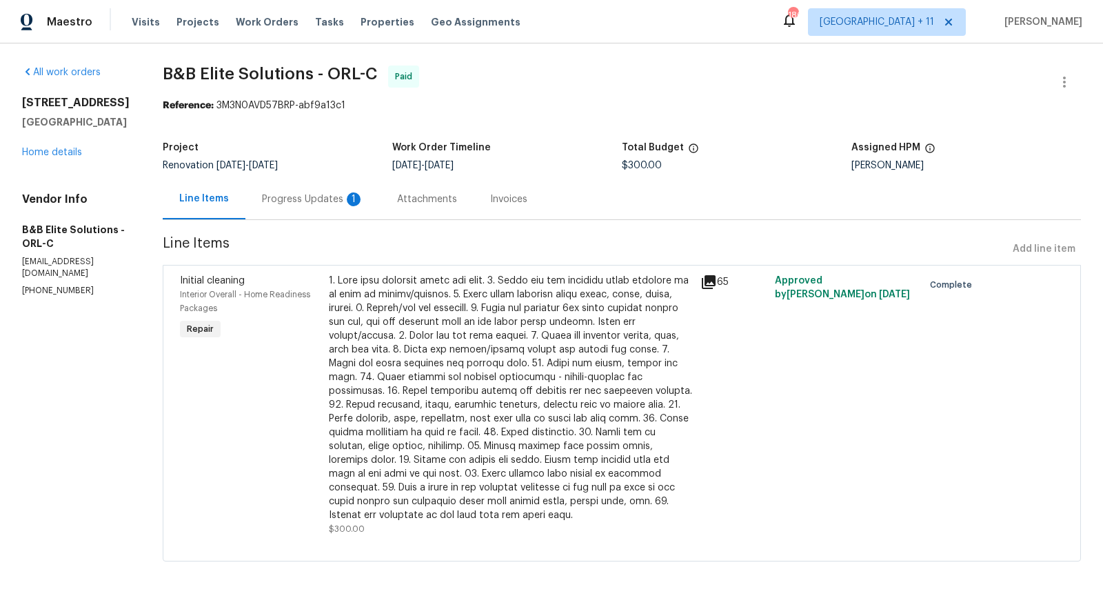  What do you see at coordinates (270, 74) in the screenshot?
I see `span: B&B Elite Solutions - ORL-C` at bounding box center [270, 74].